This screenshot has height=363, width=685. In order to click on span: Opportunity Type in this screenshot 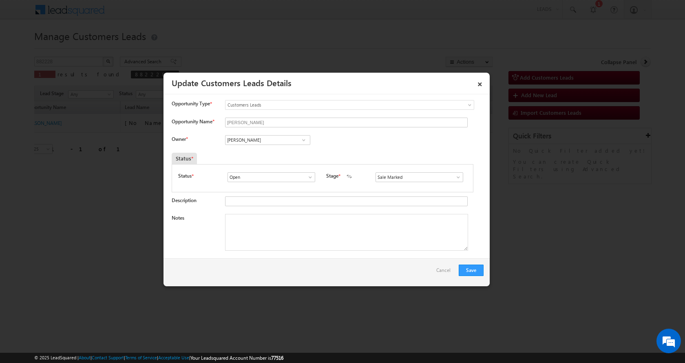, I will do `click(191, 104)`.